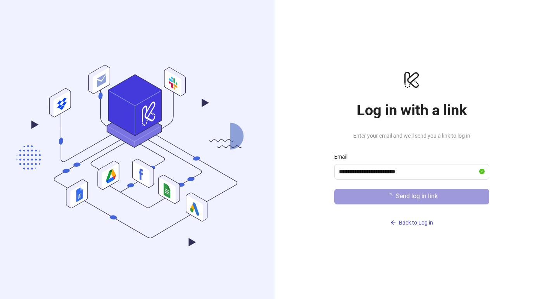  I want to click on span: Enter your email and we'll send you a link to log in, so click(412, 136).